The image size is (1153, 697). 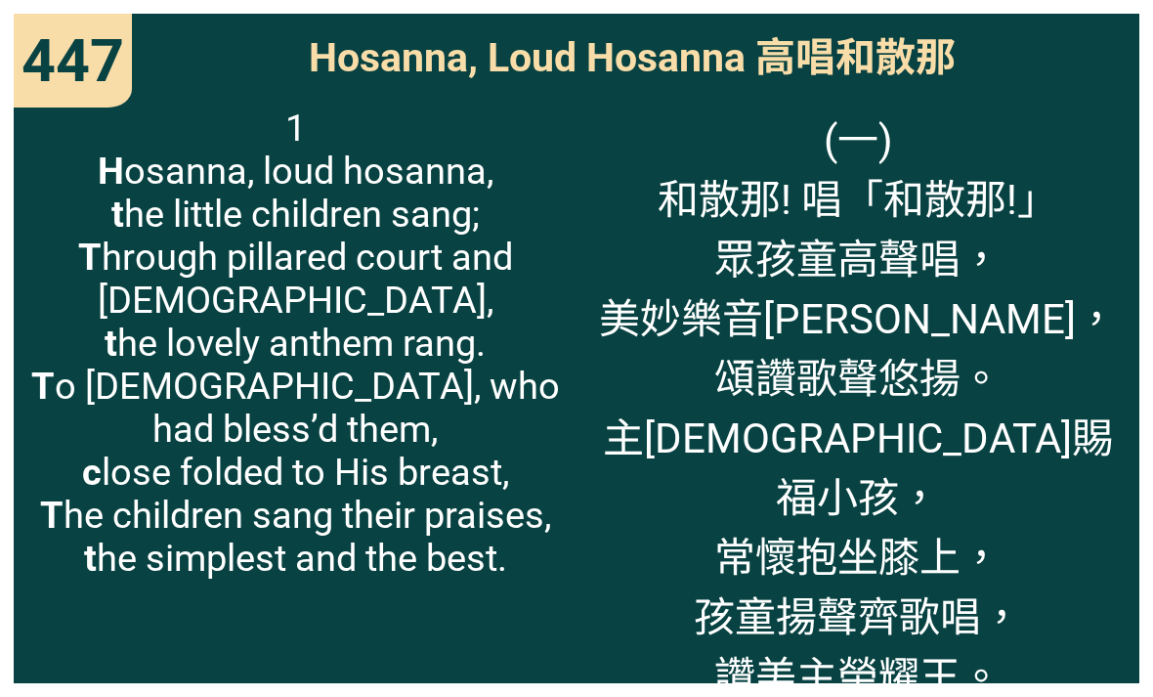 I want to click on b: H, so click(x=110, y=171).